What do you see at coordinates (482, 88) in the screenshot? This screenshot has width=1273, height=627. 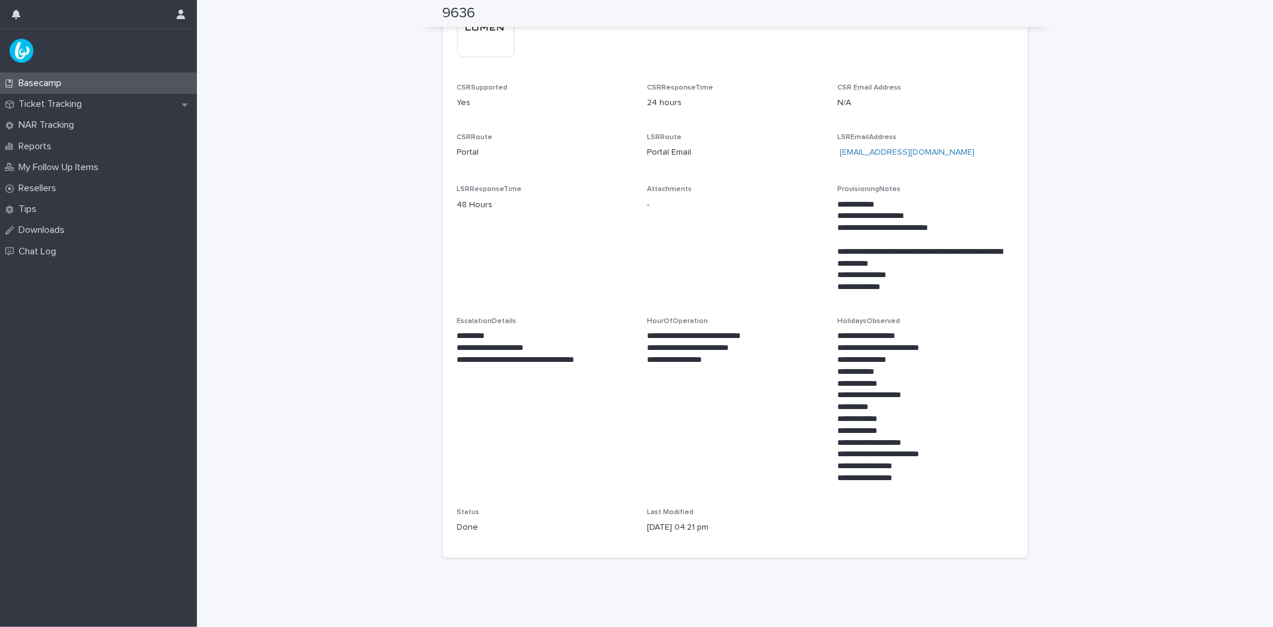 I see `span: CSRSupported` at bounding box center [482, 88].